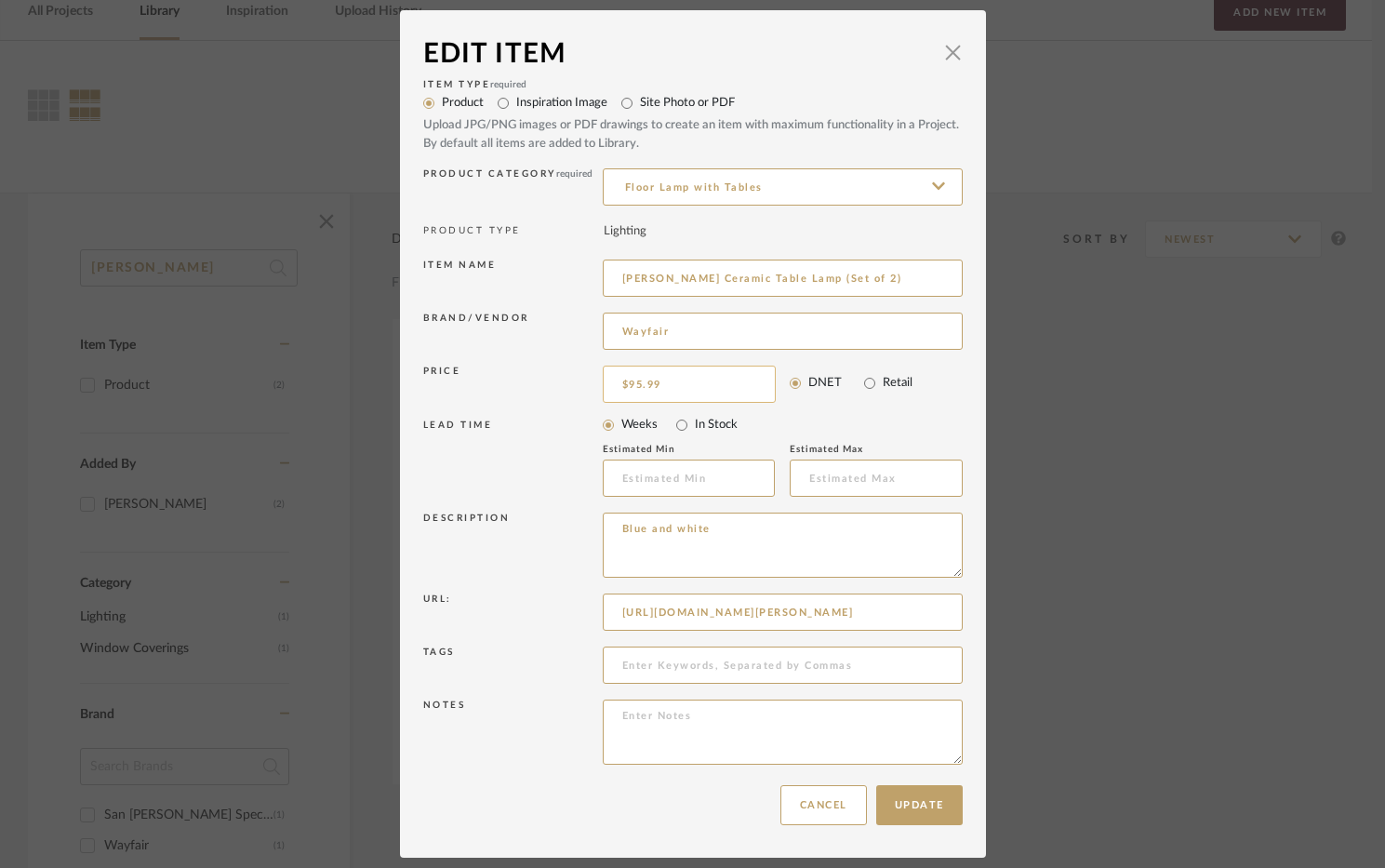 Image resolution: width=1385 pixels, height=868 pixels. What do you see at coordinates (782, 665) in the screenshot?
I see `input: Enter Keywords, Separated by Commas` at bounding box center [782, 665].